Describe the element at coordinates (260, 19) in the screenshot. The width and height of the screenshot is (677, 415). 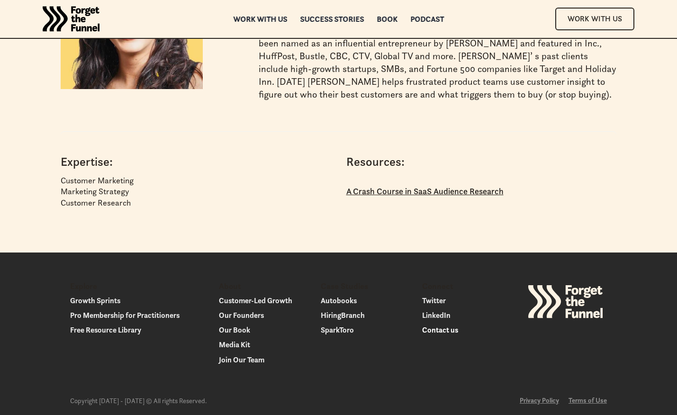
I see `a: Work with us` at that location.